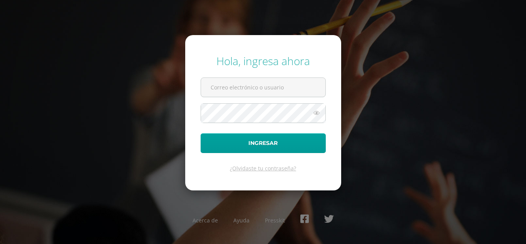 This screenshot has height=244, width=526. Describe the element at coordinates (263, 143) in the screenshot. I see `button: Ingresar` at that location.